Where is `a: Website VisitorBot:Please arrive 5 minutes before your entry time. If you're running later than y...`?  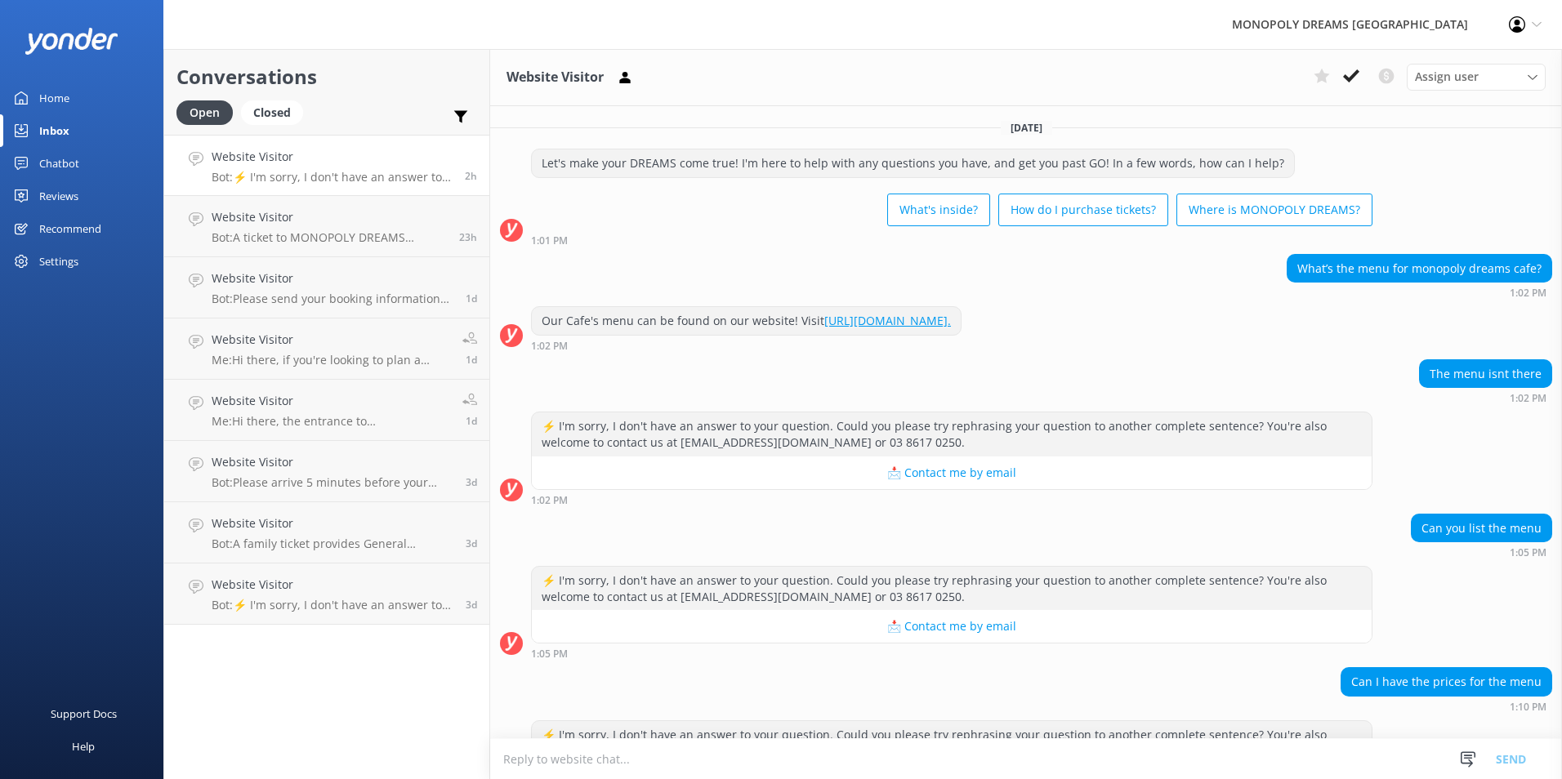
a: Website VisitorBot:Please arrive 5 minutes before your entry time. If you're running later than y... is located at coordinates (327, 471).